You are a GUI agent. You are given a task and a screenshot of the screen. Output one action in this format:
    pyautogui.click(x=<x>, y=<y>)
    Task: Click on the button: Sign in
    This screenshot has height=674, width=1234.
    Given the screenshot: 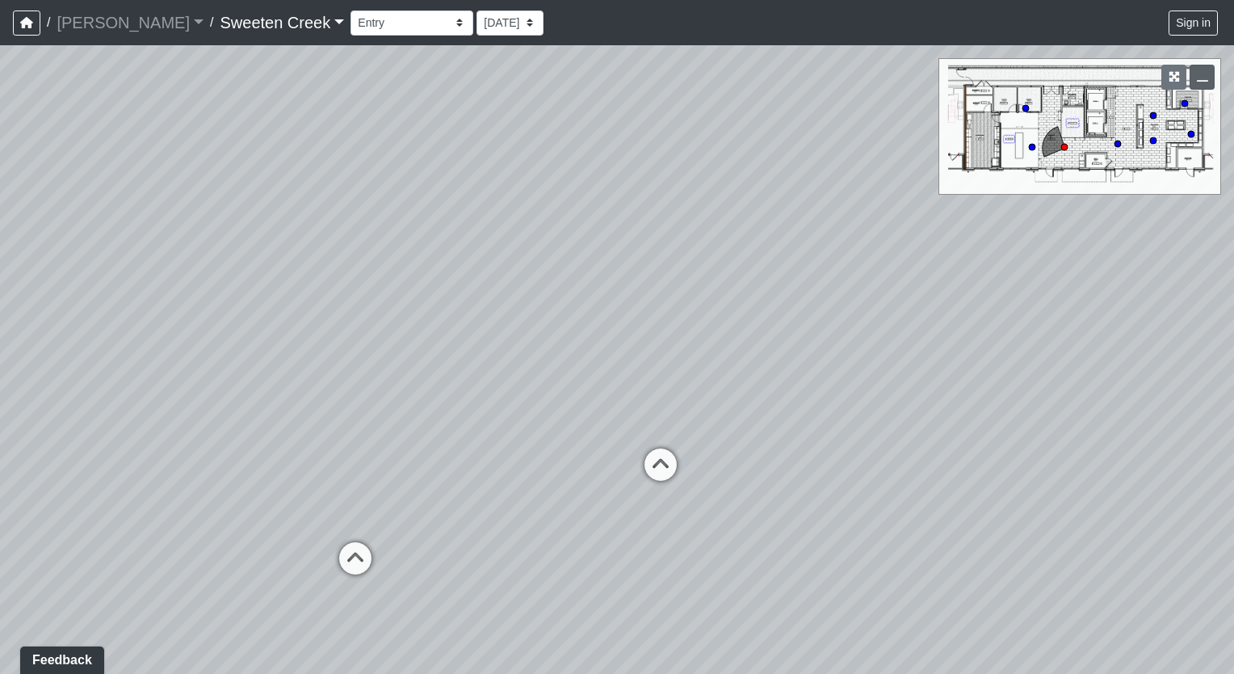 What is the action you would take?
    pyautogui.click(x=1193, y=23)
    